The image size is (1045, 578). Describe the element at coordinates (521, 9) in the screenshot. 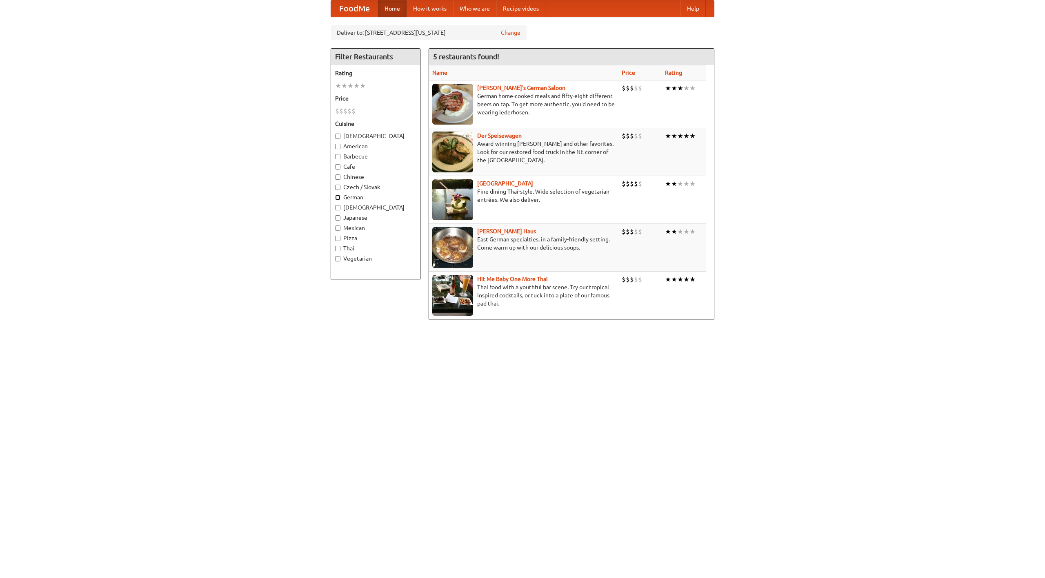

I see `a: Recipe videos` at that location.